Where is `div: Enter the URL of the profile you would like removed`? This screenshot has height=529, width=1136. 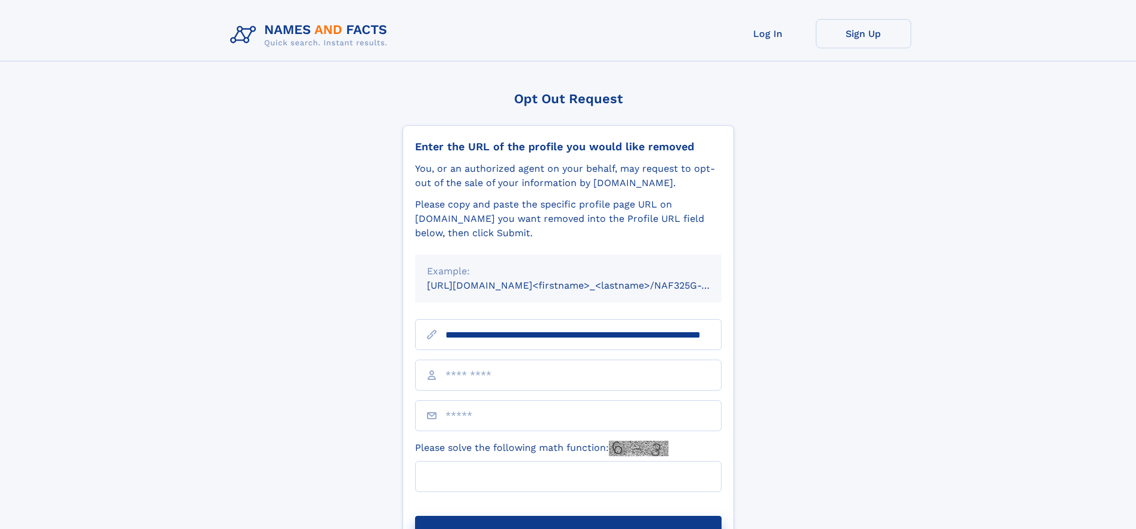 div: Enter the URL of the profile you would like removed is located at coordinates (568, 147).